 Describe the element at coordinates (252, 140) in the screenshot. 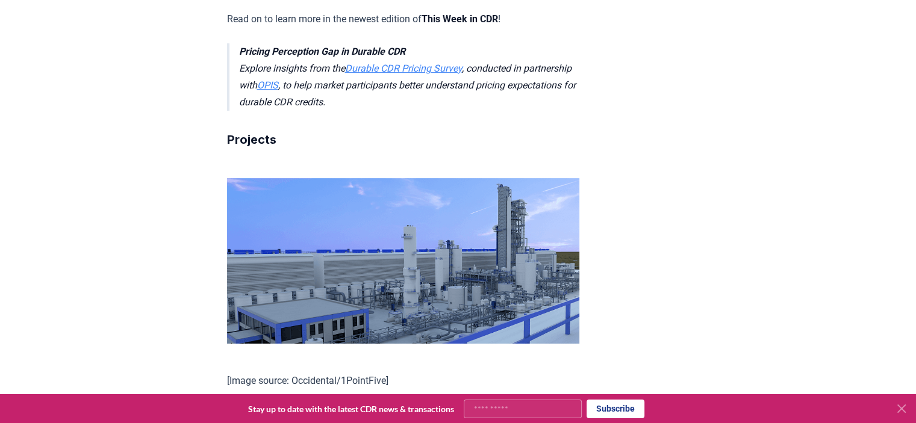

I see `strong: Projects` at that location.